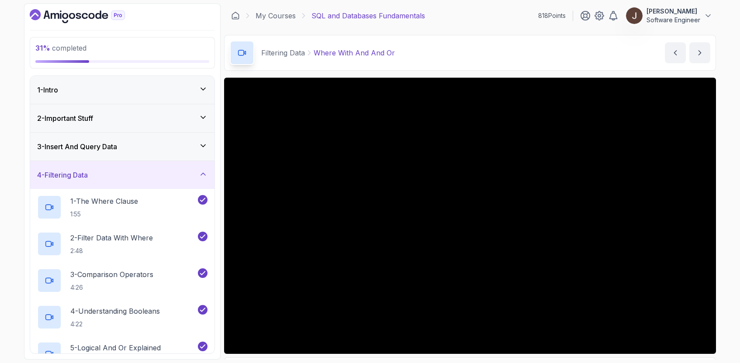  What do you see at coordinates (77, 147) in the screenshot?
I see `h3: 3 - Insert And Query Data` at bounding box center [77, 147].